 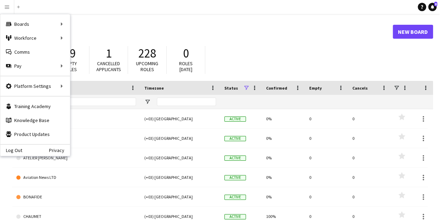 I want to click on a: Comms, so click(x=35, y=52).